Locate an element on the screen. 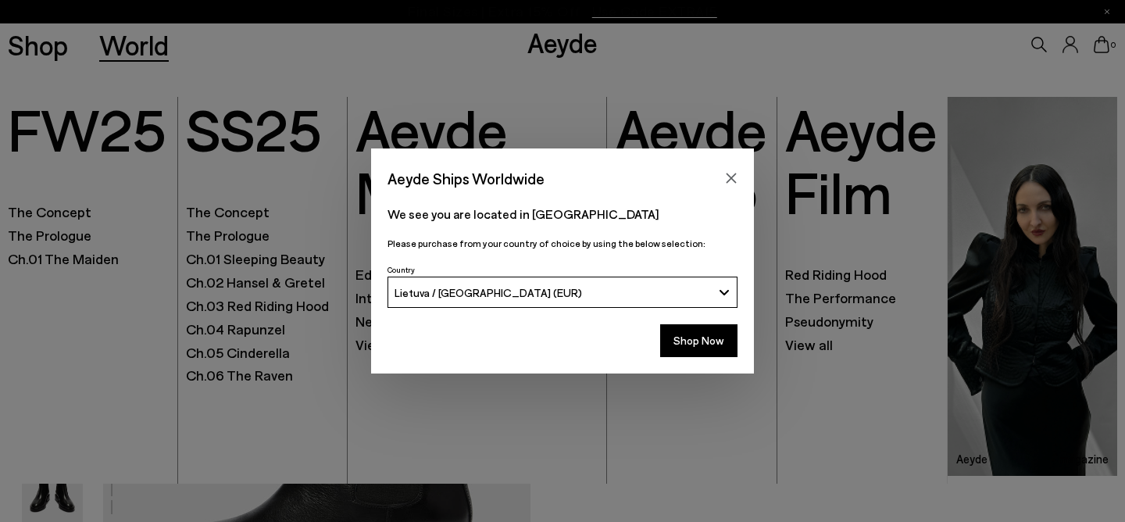 Image resolution: width=1125 pixels, height=522 pixels. span: Country is located at coordinates (401, 270).